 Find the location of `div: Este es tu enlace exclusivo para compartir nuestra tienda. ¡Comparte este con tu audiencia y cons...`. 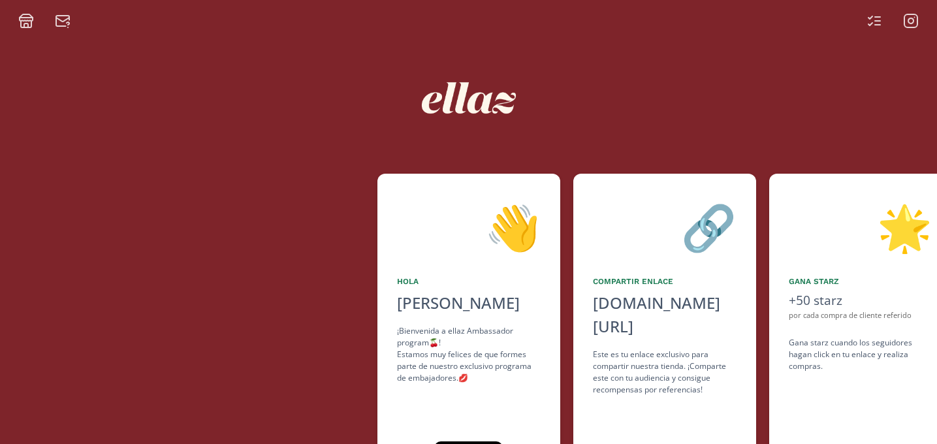

div: Este es tu enlace exclusivo para compartir nuestra tienda. ¡Comparte este con tu audiencia y cons... is located at coordinates (664, 372).